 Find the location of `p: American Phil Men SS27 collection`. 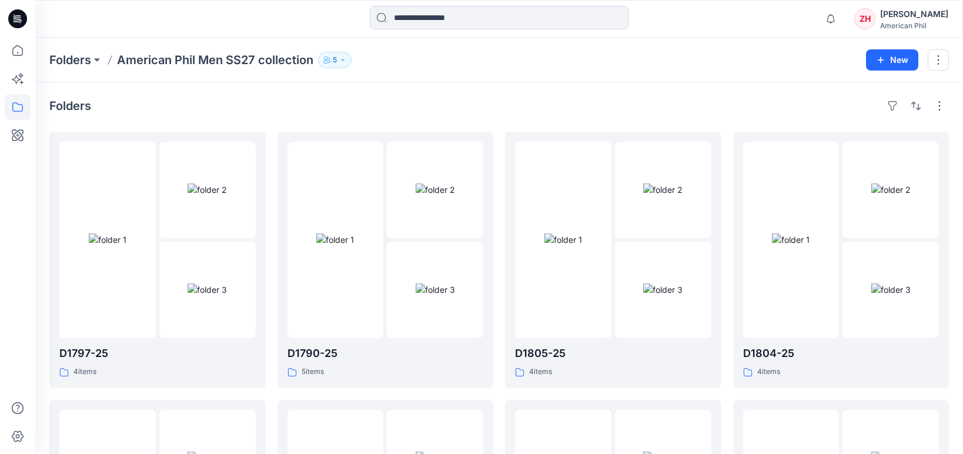

p: American Phil Men SS27 collection is located at coordinates (215, 60).